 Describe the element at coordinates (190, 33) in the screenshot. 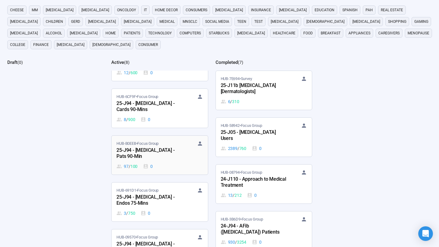

I see `span: computers` at that location.